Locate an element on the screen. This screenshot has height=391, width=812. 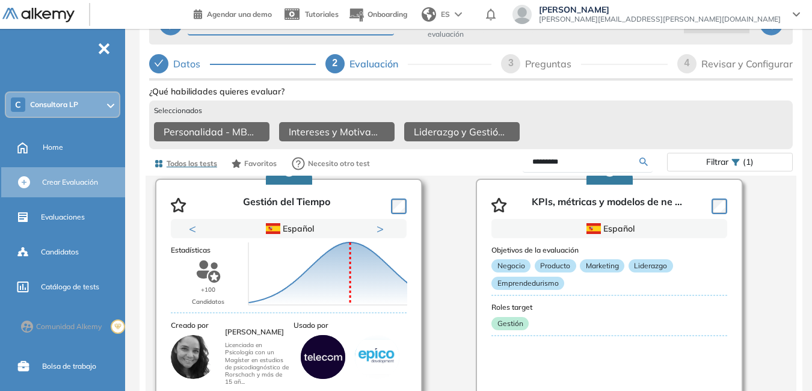
span: 2 is located at coordinates (334, 63).